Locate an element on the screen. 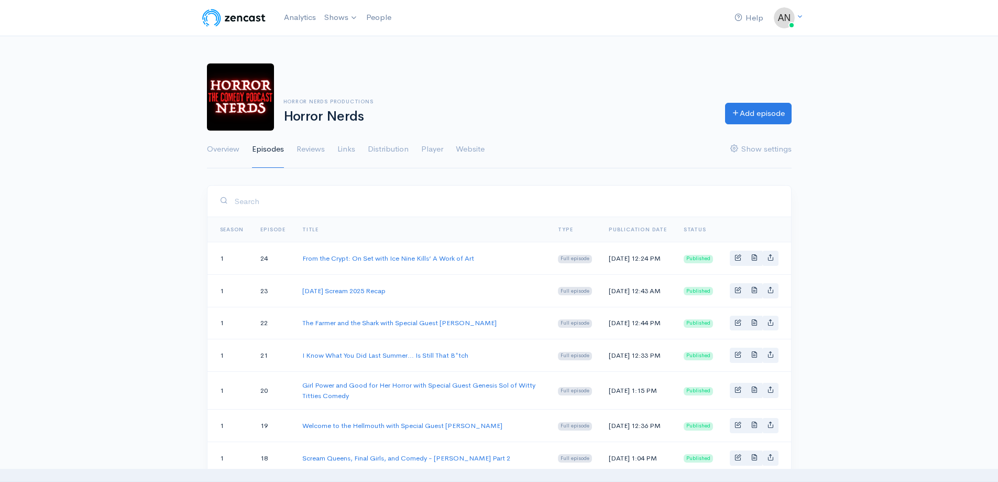 Image resolution: width=998 pixels, height=482 pixels. a: Help is located at coordinates (749, 18).